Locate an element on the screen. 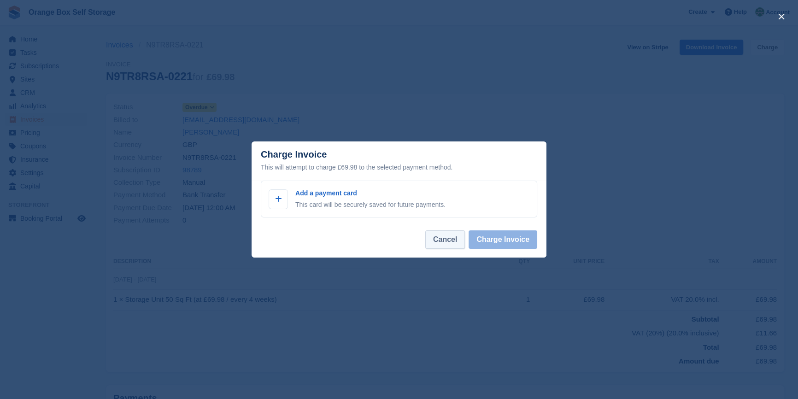 The height and width of the screenshot is (399, 798). div: This will attempt to charge £69.98 to the selected payment method. is located at coordinates (399, 167).